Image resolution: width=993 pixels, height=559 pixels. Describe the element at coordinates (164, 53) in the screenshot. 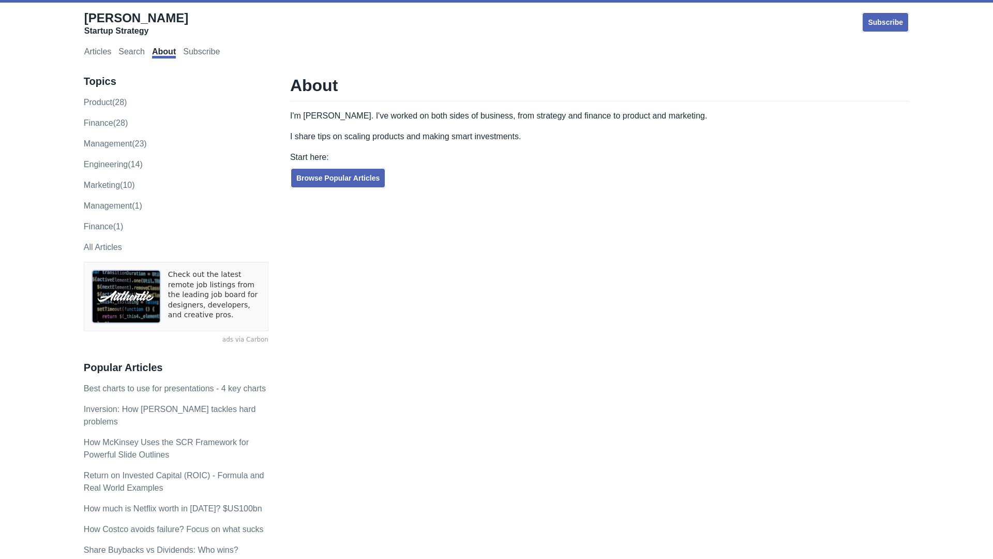

I see `a: About` at that location.